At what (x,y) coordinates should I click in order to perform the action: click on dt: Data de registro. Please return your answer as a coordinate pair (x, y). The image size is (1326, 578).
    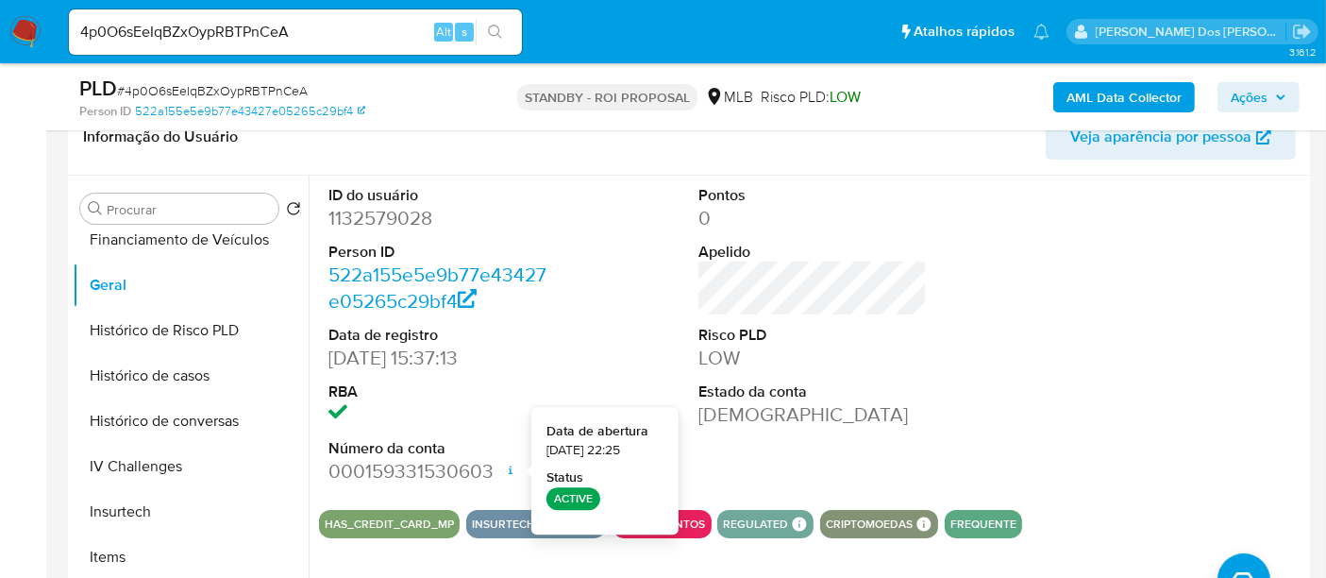
    Looking at the image, I should click on (443, 335).